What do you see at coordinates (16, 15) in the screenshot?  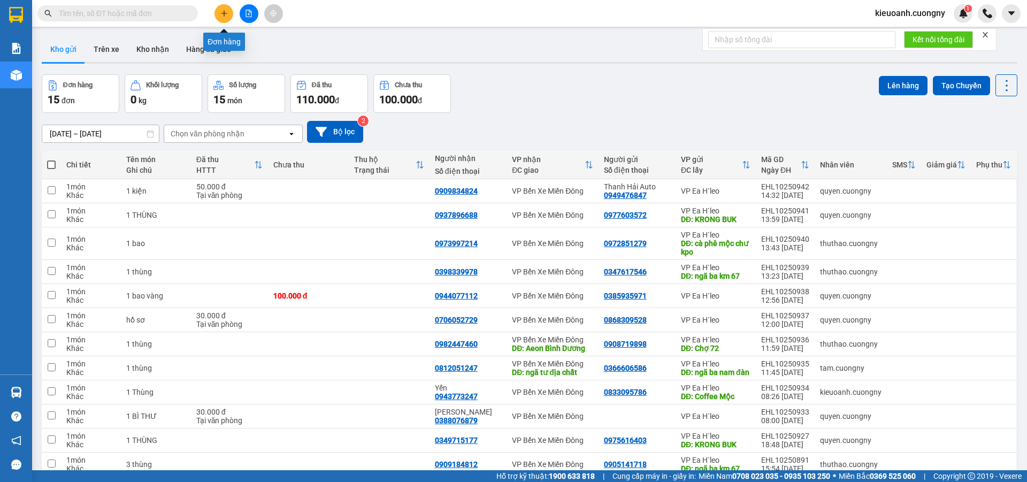 I see `img: logo-vxr` at bounding box center [16, 15].